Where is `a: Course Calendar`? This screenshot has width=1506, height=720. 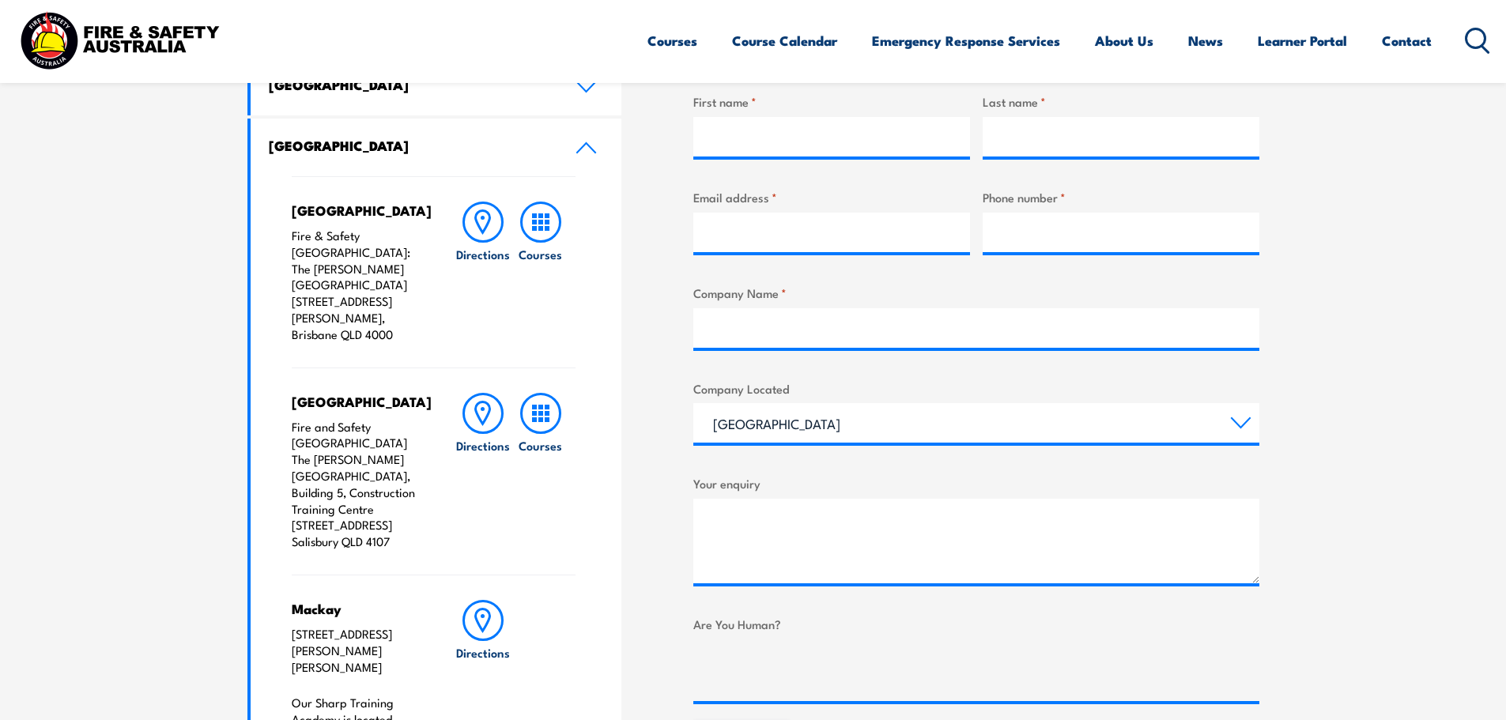
a: Course Calendar is located at coordinates (784, 40).